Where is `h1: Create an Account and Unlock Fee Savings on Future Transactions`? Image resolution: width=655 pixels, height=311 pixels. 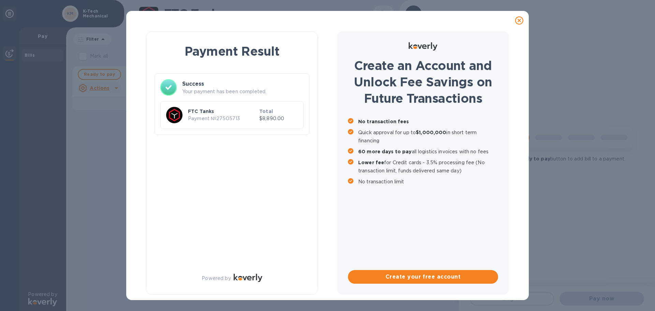 h1: Create an Account and Unlock Fee Savings on Future Transactions is located at coordinates (423, 82).